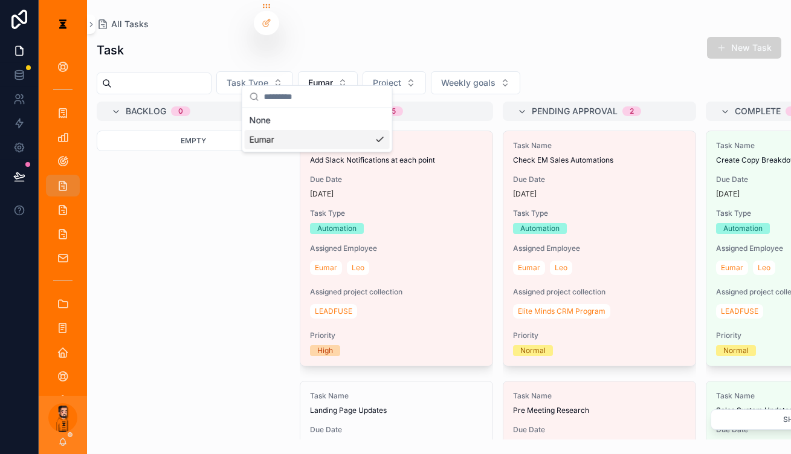 This screenshot has width=791, height=454. I want to click on span: Add Slack Notifications at each point, so click(397, 160).